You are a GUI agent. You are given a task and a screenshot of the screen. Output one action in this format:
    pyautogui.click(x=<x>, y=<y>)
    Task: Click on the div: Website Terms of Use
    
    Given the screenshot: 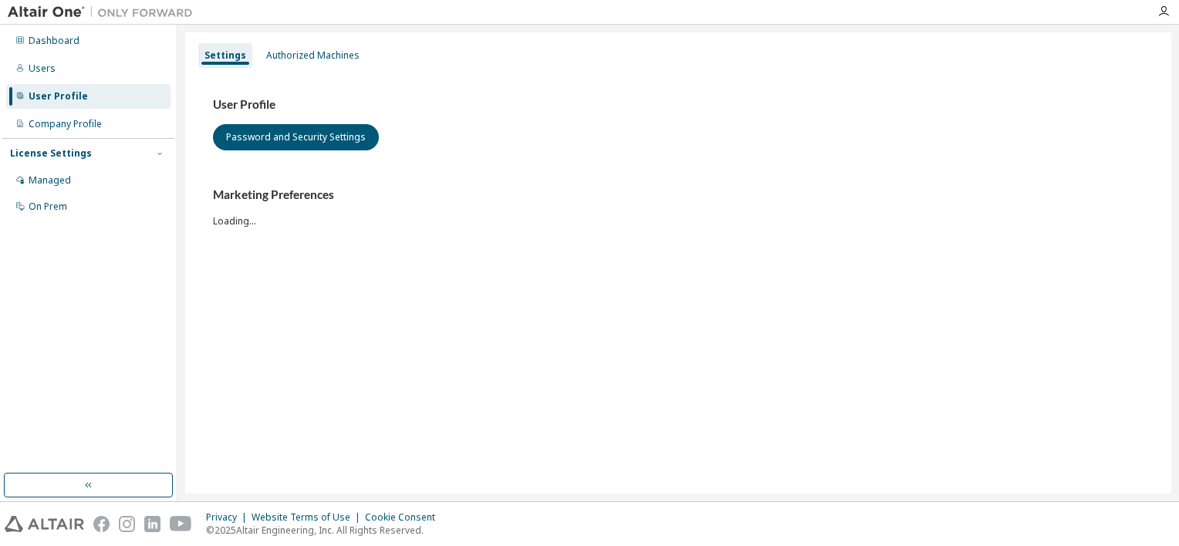 What is the action you would take?
    pyautogui.click(x=308, y=518)
    